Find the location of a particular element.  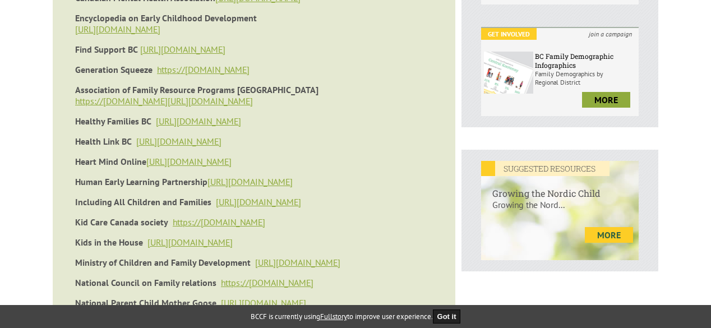

strong: Kid Care Canada society is located at coordinates (122, 222).